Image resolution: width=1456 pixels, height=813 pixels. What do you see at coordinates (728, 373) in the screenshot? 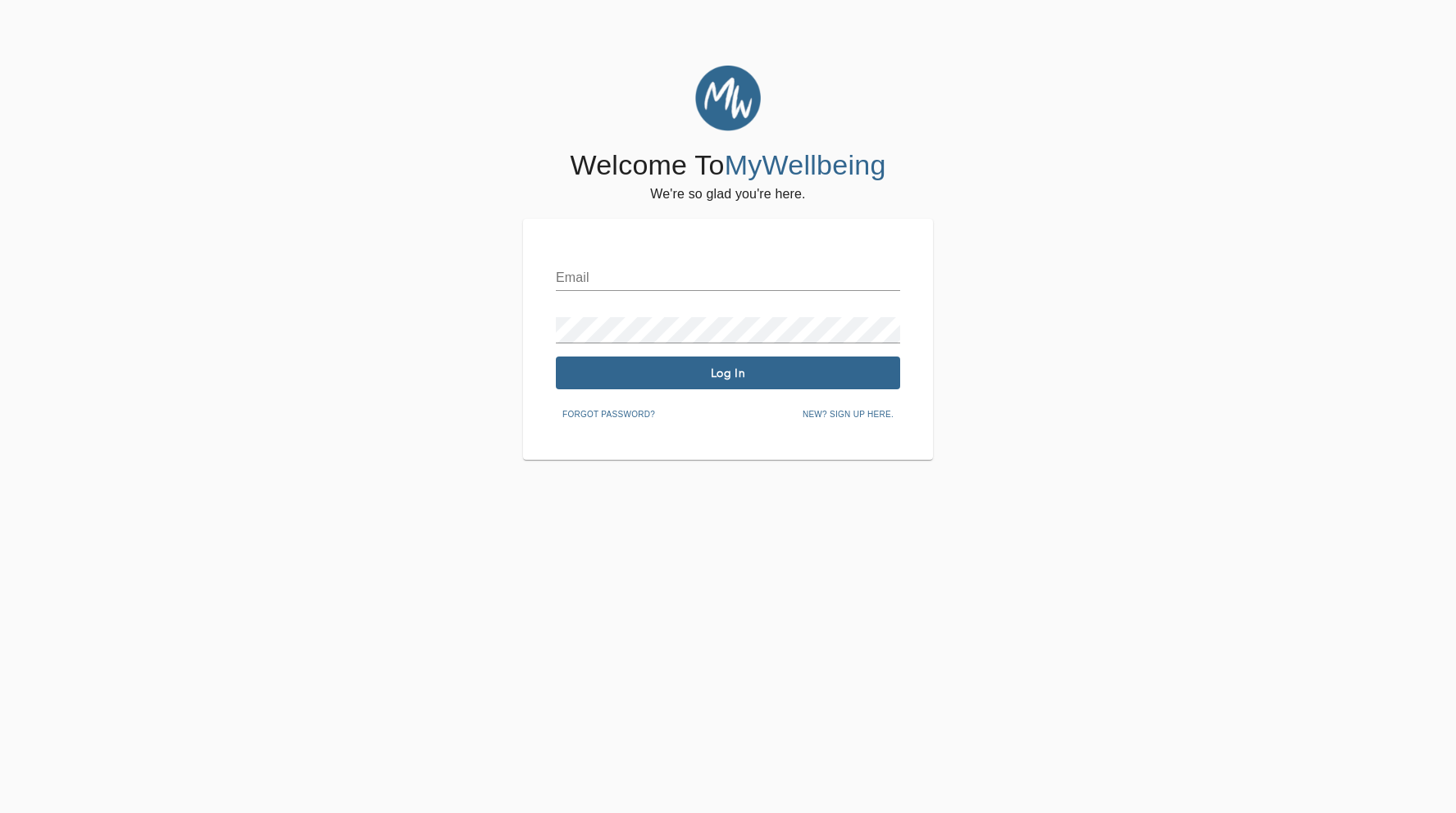
I see `button: Log In` at bounding box center [728, 373].